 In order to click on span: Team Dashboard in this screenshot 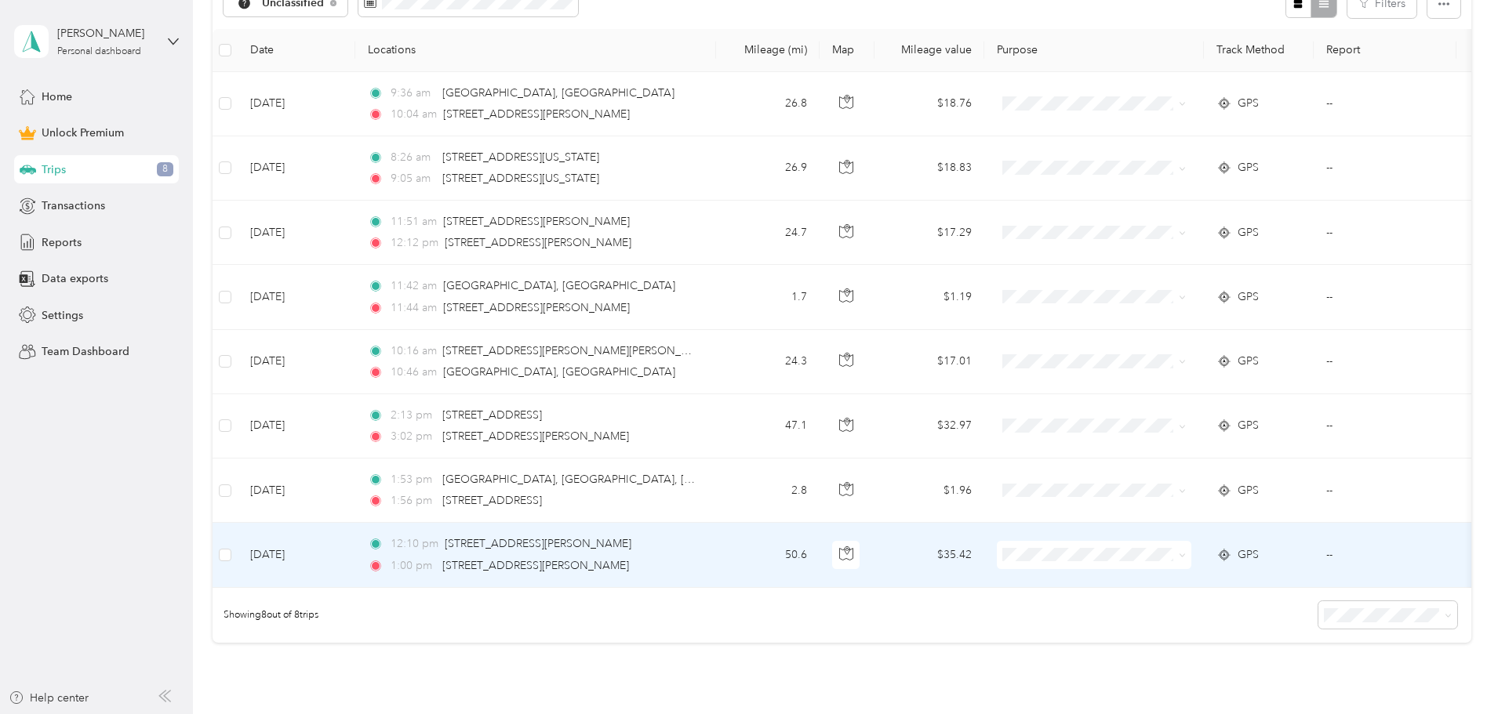, I will do `click(85, 351)`.